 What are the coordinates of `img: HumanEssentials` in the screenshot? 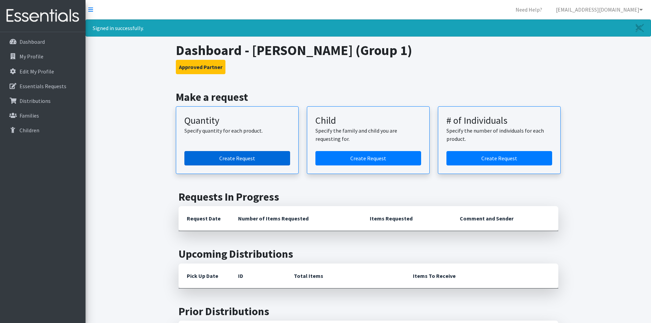 It's located at (43, 16).